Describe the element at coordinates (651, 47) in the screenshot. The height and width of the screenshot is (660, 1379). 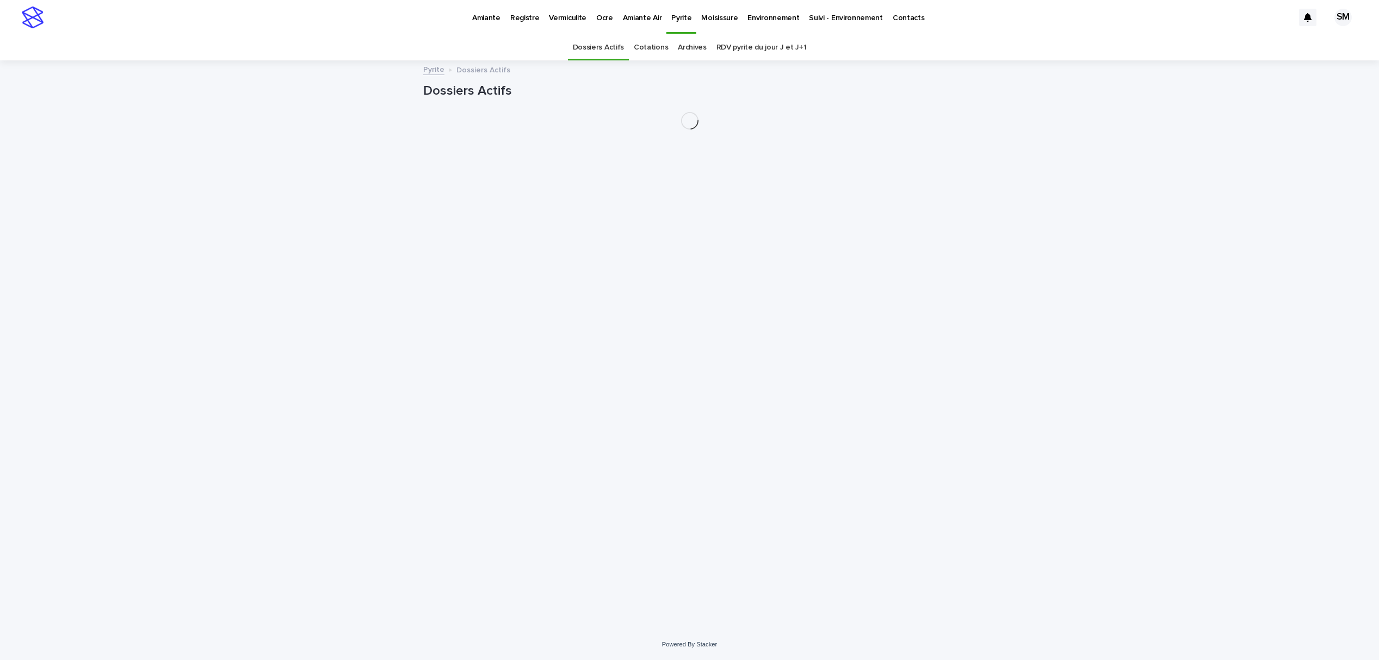
I see `a: Cotations` at that location.